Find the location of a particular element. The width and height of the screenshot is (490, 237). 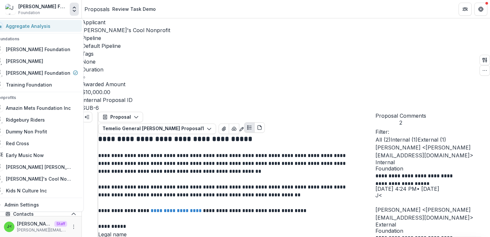

p: Default Pipeline is located at coordinates (101, 46).